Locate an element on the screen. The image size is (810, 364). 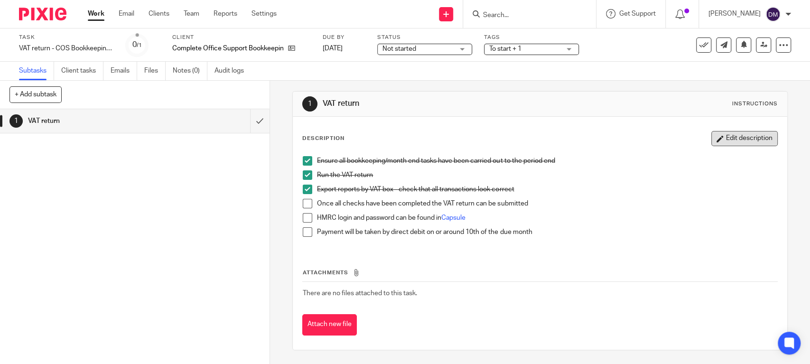
a: Capsule is located at coordinates (453, 218).